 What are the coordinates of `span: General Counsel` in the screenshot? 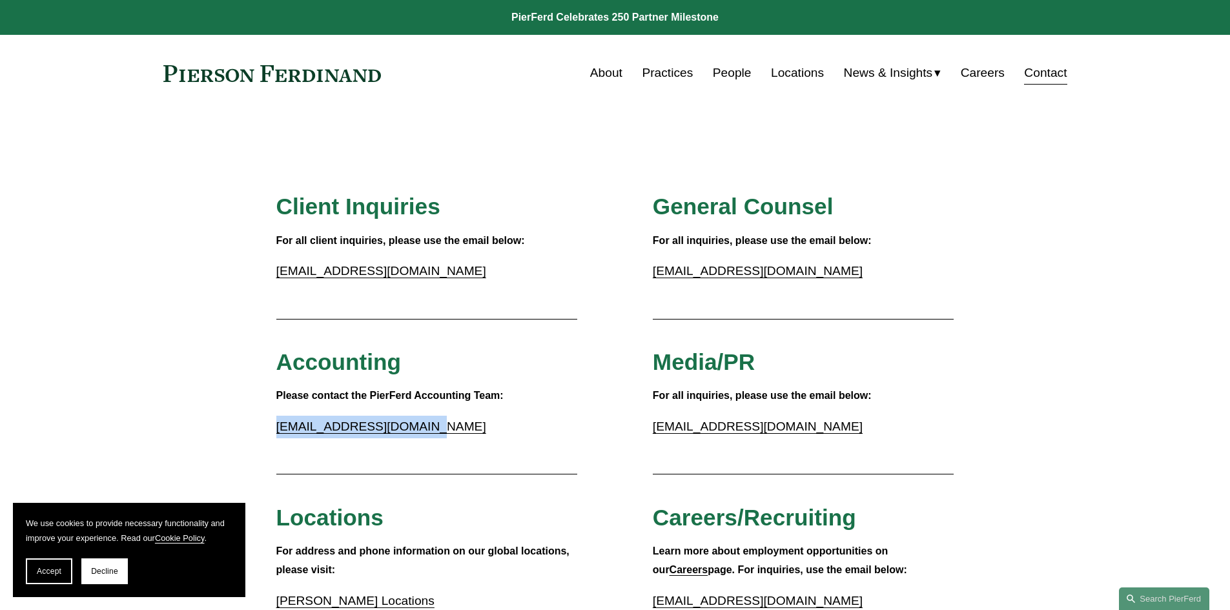 It's located at (743, 206).